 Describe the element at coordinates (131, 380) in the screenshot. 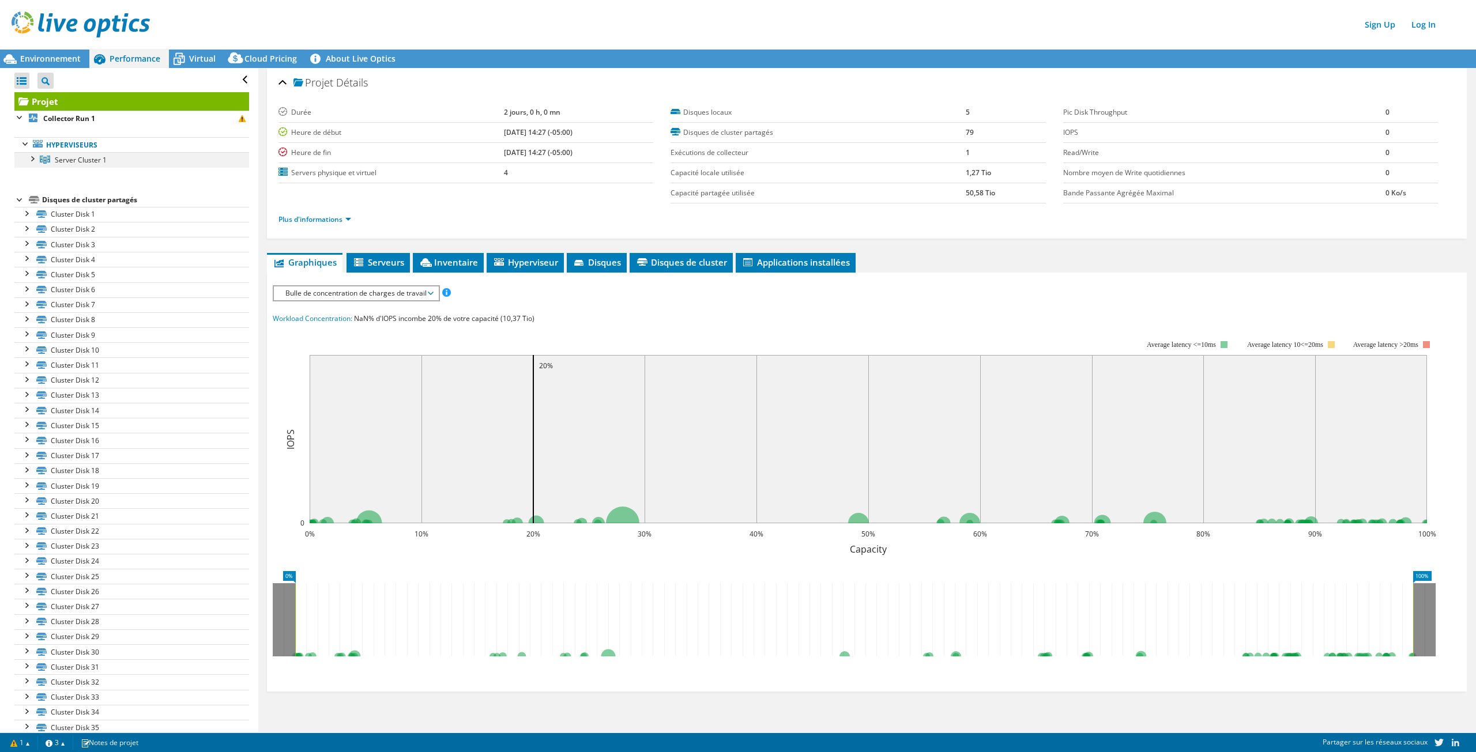

I see `a: Cluster Disk 12` at that location.